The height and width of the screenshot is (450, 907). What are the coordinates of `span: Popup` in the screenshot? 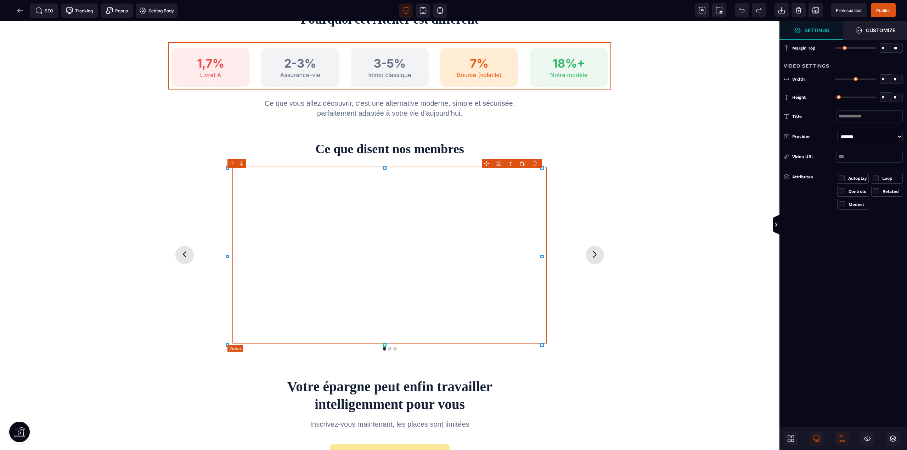 It's located at (117, 11).